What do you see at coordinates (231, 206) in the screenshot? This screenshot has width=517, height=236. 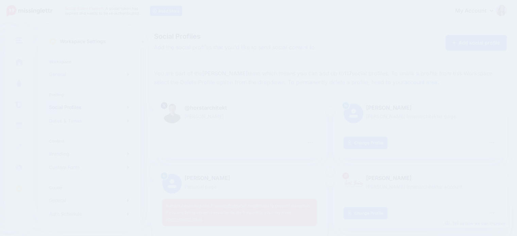 I see `a: refresh` at bounding box center [231, 206].